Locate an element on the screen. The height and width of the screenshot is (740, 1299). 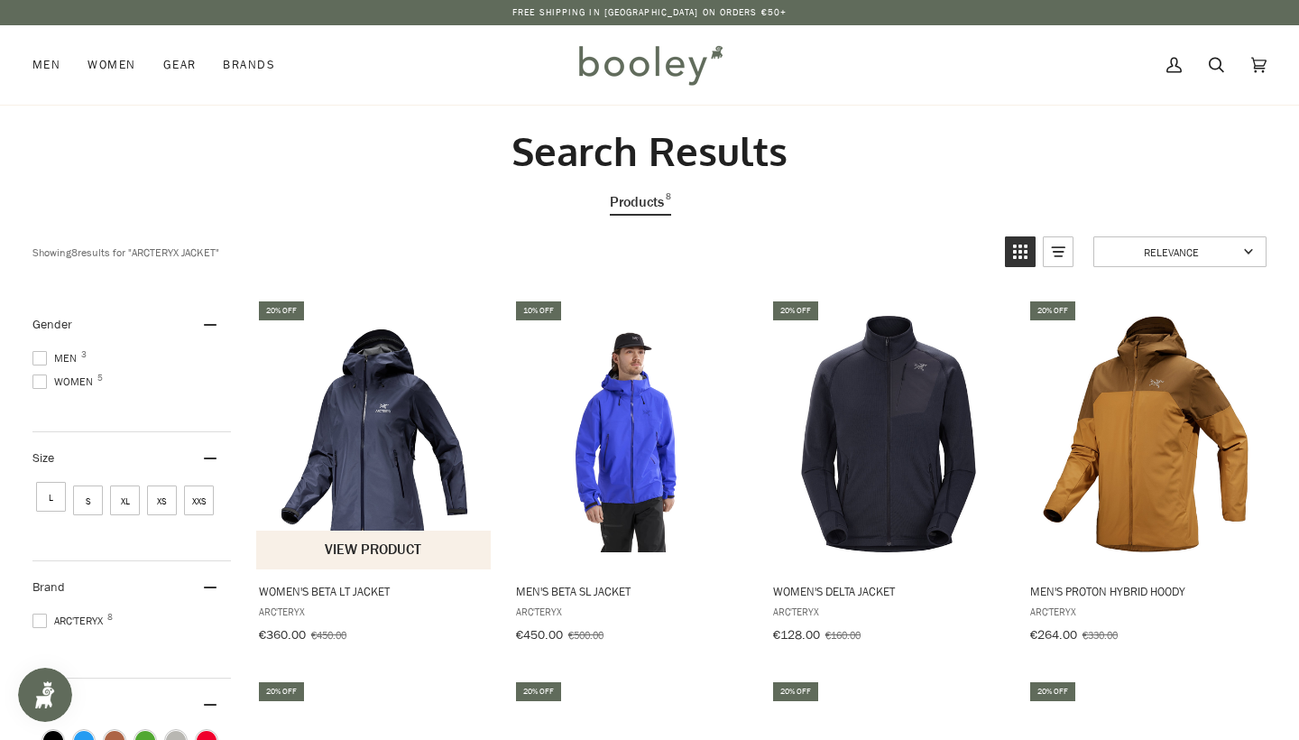
span: €264.00 is located at coordinates (1054, 634).